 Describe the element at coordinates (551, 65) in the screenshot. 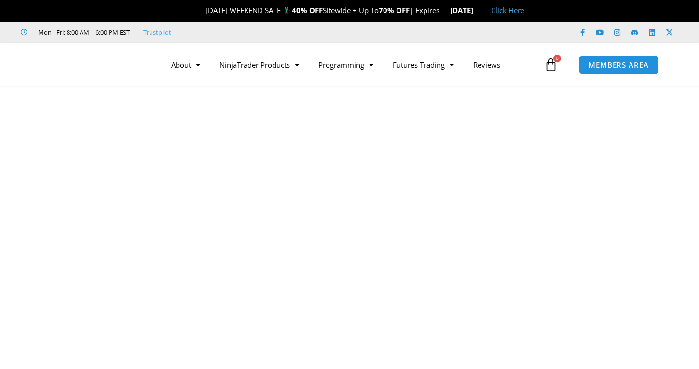

I see `a: 0` at that location.